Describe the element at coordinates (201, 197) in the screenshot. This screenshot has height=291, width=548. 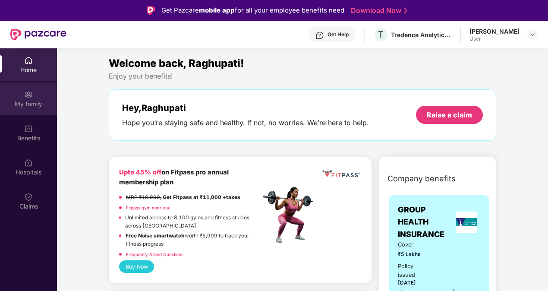
I see `strong: Get Fitpass at ₹11,000 +taxes` at that location.